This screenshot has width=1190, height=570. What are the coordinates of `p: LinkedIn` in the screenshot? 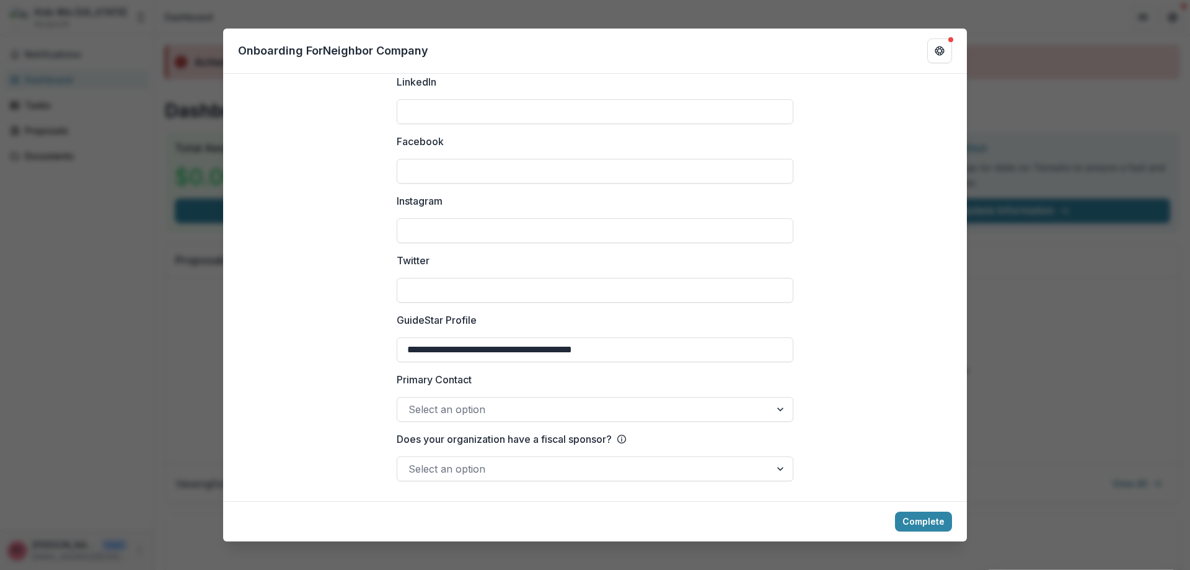 It's located at (417, 82).